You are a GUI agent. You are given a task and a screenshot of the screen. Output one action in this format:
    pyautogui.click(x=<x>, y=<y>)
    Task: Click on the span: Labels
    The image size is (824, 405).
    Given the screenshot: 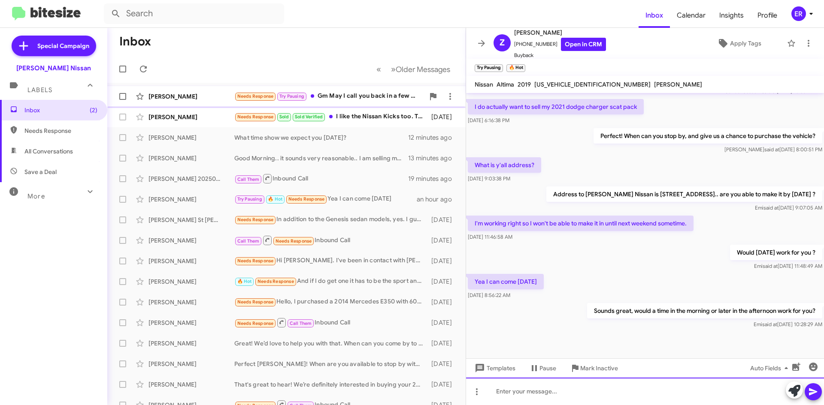 What is the action you would take?
    pyautogui.click(x=40, y=90)
    